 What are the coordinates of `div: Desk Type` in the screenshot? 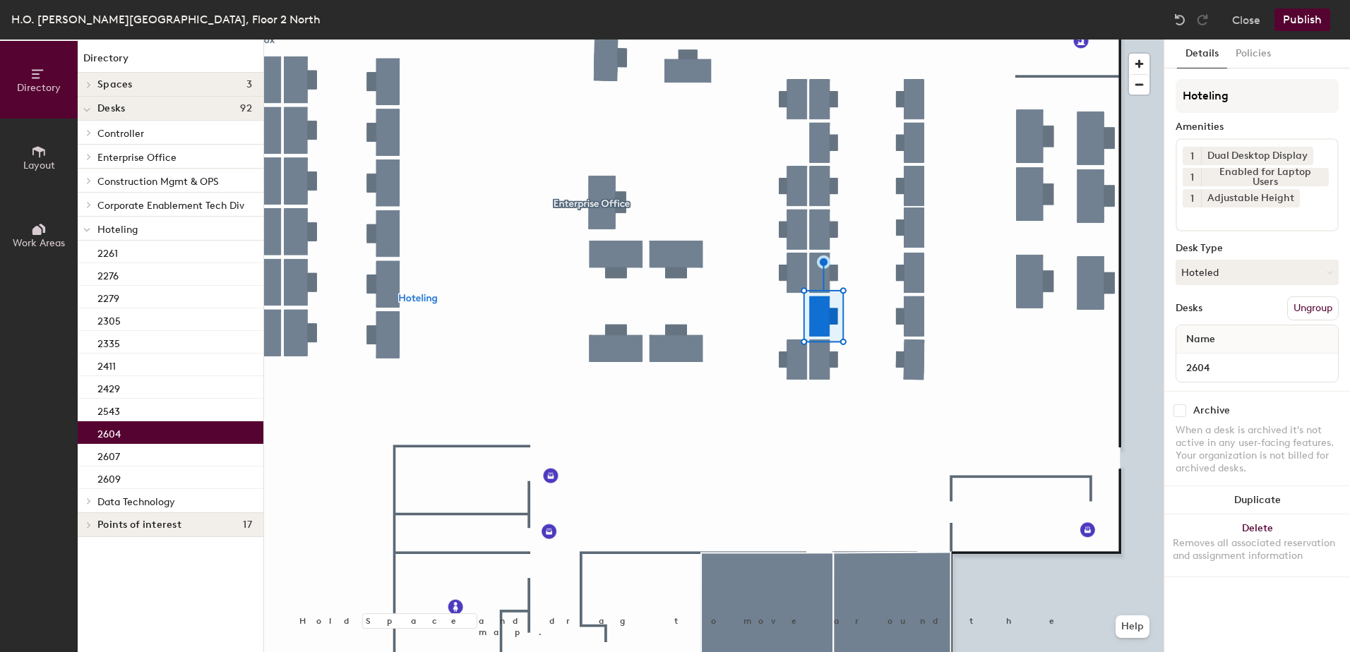 It's located at (1256, 248).